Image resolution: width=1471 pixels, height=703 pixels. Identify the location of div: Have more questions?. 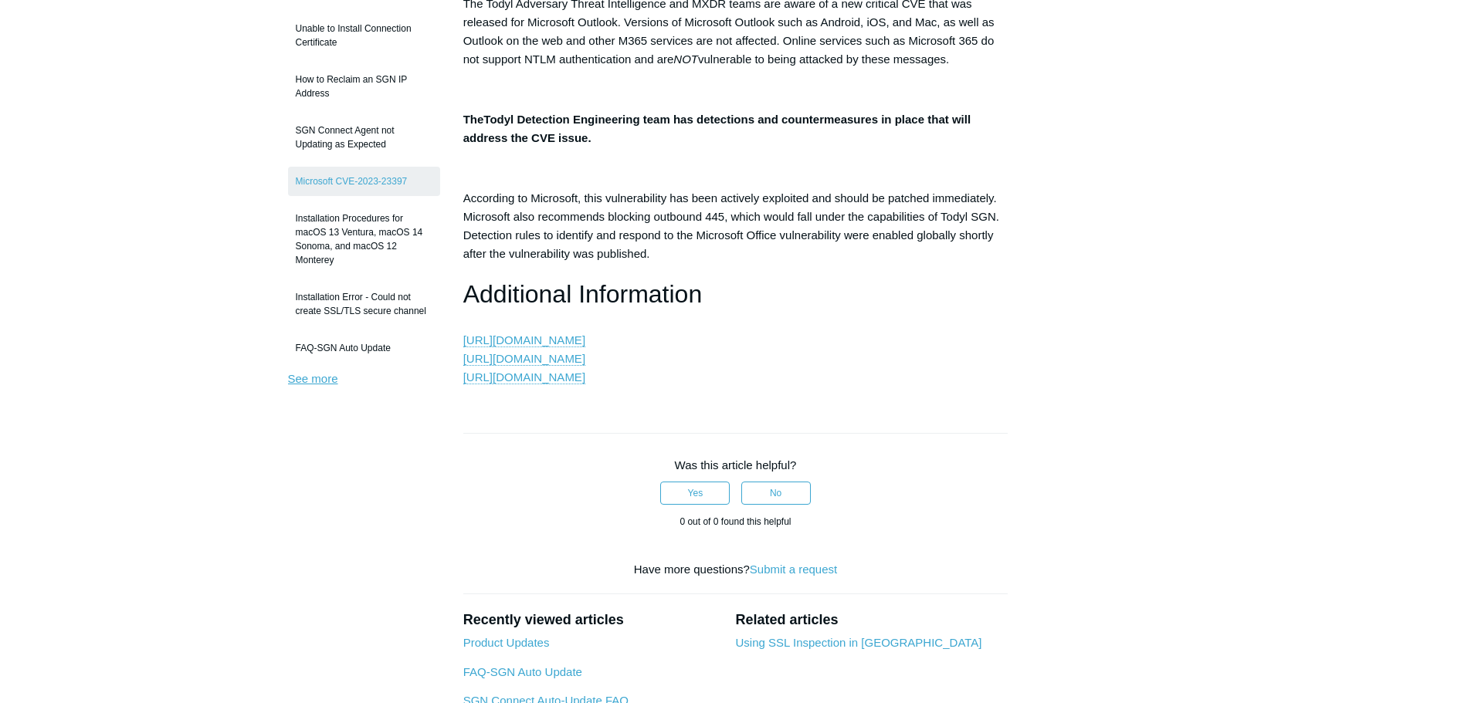
(736, 570).